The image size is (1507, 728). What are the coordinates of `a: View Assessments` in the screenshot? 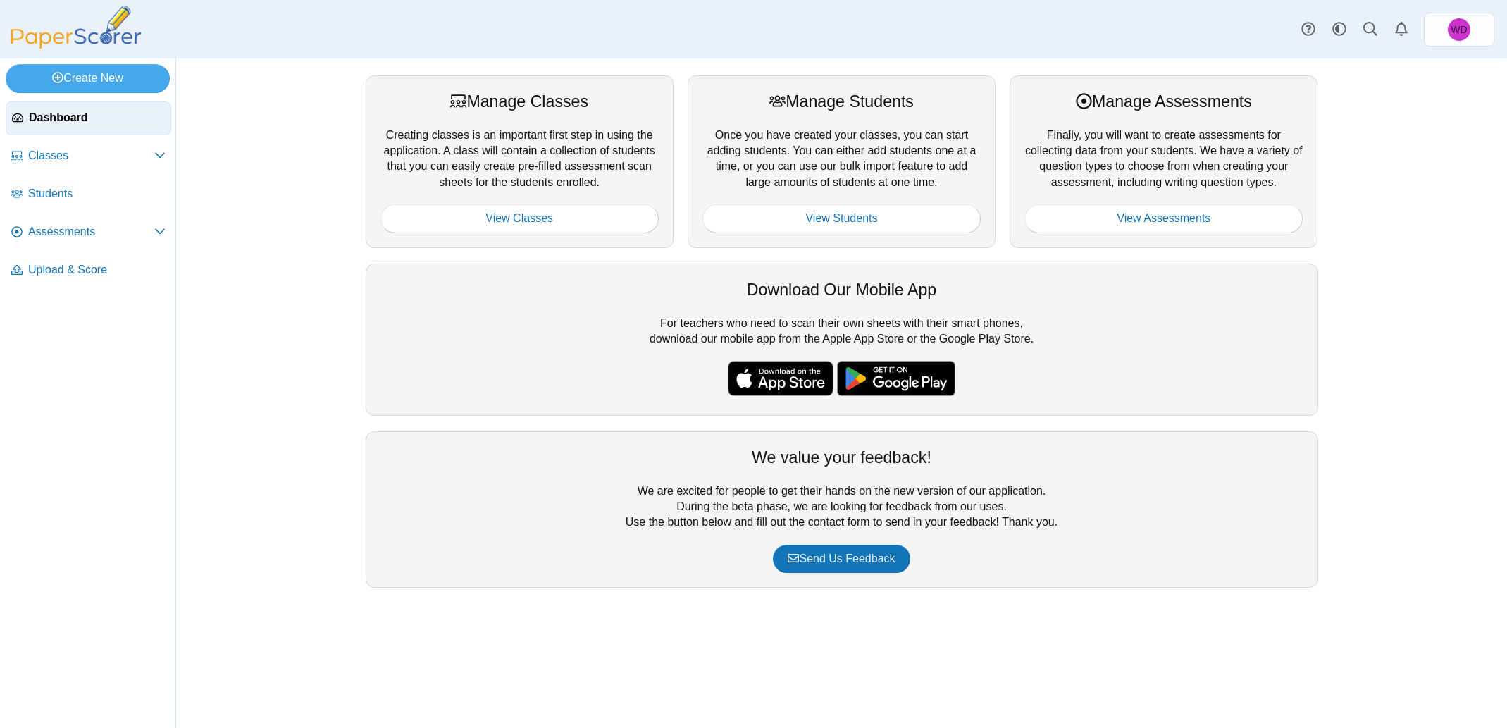 It's located at (1163, 218).